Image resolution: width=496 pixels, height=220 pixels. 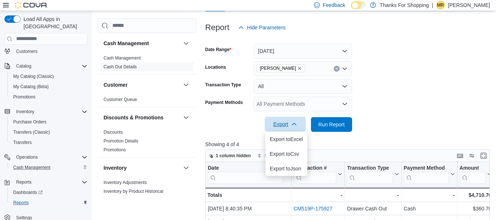 What do you see at coordinates (134, 200) in the screenshot?
I see `span: Inventory On Hand by Package` at bounding box center [134, 200].